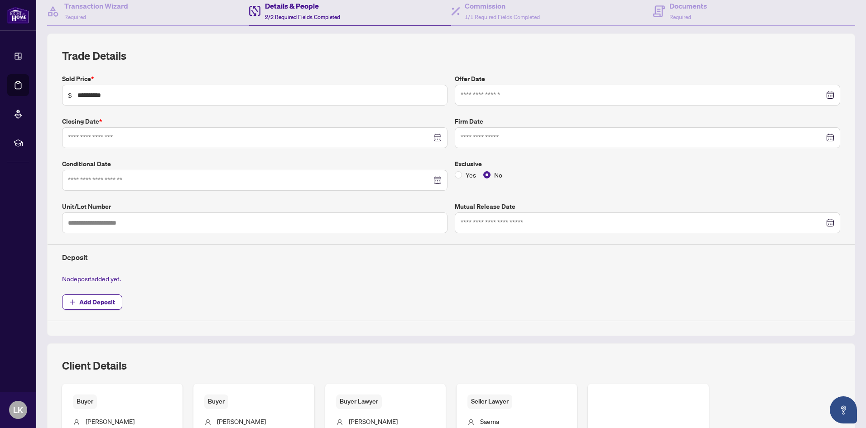 The height and width of the screenshot is (428, 866). Describe the element at coordinates (648, 164) in the screenshot. I see `label: Exclusive` at that location.